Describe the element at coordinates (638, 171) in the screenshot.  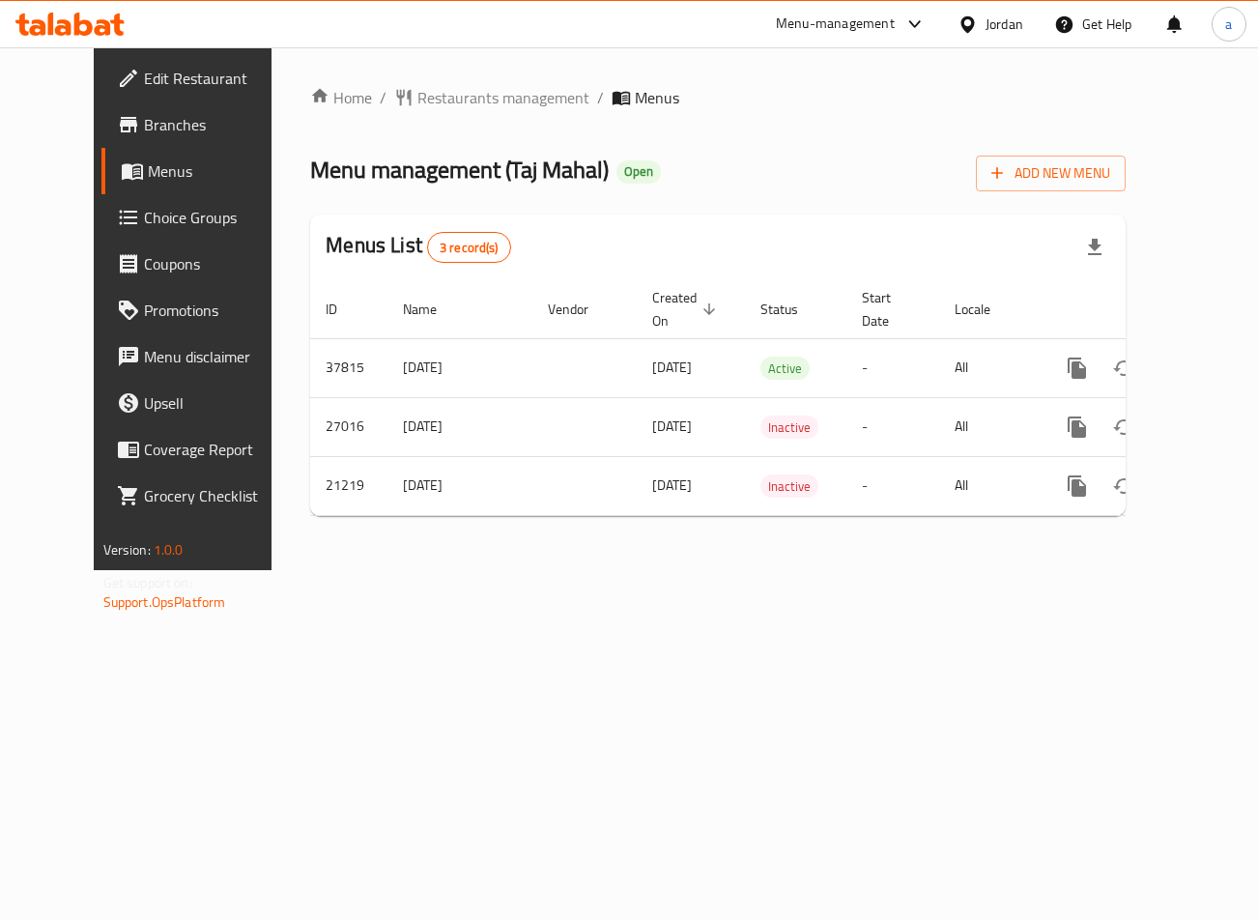
I see `span: Open` at that location.